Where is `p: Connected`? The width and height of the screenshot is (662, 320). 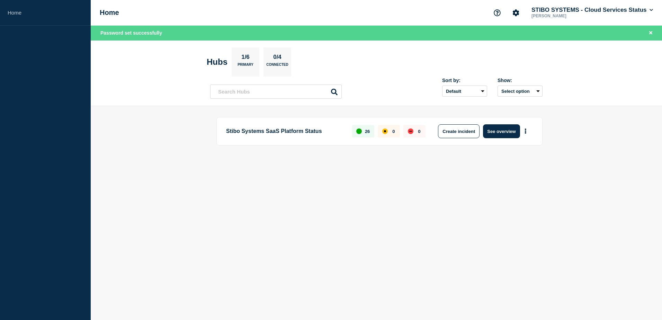 p: Connected is located at coordinates (277, 66).